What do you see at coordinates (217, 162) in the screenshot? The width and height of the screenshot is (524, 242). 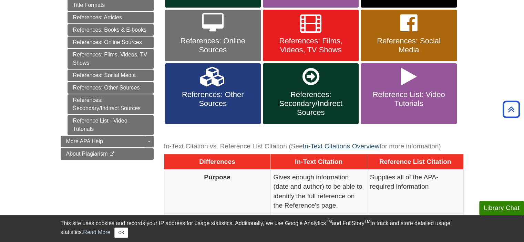 I see `span: Differences` at bounding box center [217, 162].